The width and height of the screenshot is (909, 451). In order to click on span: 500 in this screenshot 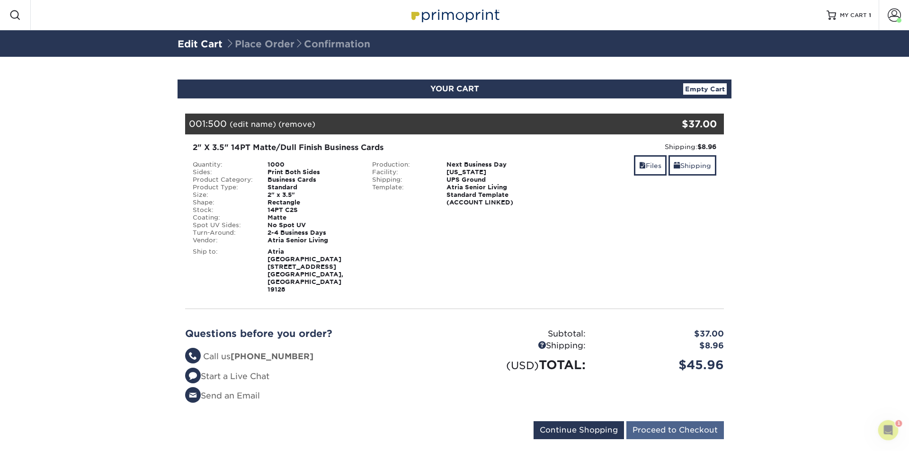, I will do `click(217, 124)`.